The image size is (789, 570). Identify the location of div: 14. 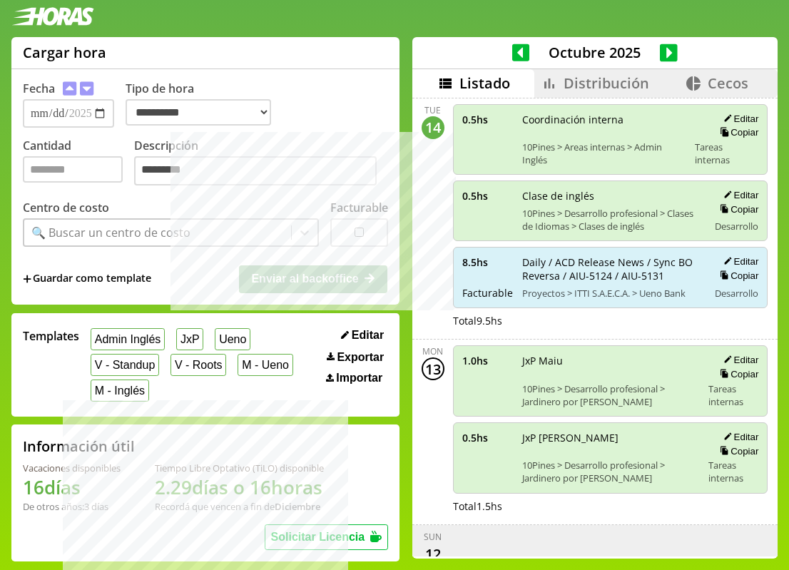
(433, 128).